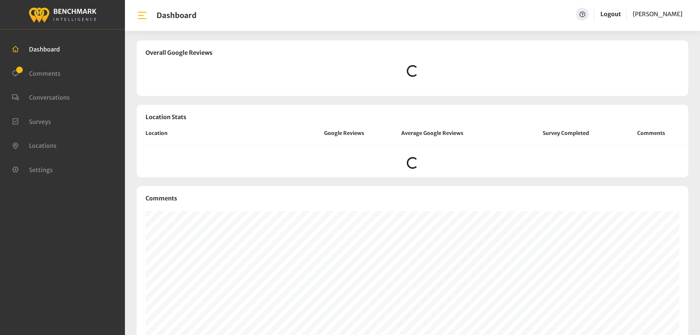  What do you see at coordinates (610, 14) in the screenshot?
I see `a: Logout` at bounding box center [610, 14].